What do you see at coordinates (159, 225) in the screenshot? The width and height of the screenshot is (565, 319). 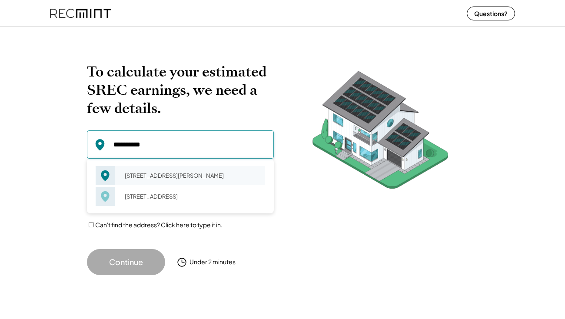 I see `label: Can't find the address? Click here to type it in.` at bounding box center [159, 225].